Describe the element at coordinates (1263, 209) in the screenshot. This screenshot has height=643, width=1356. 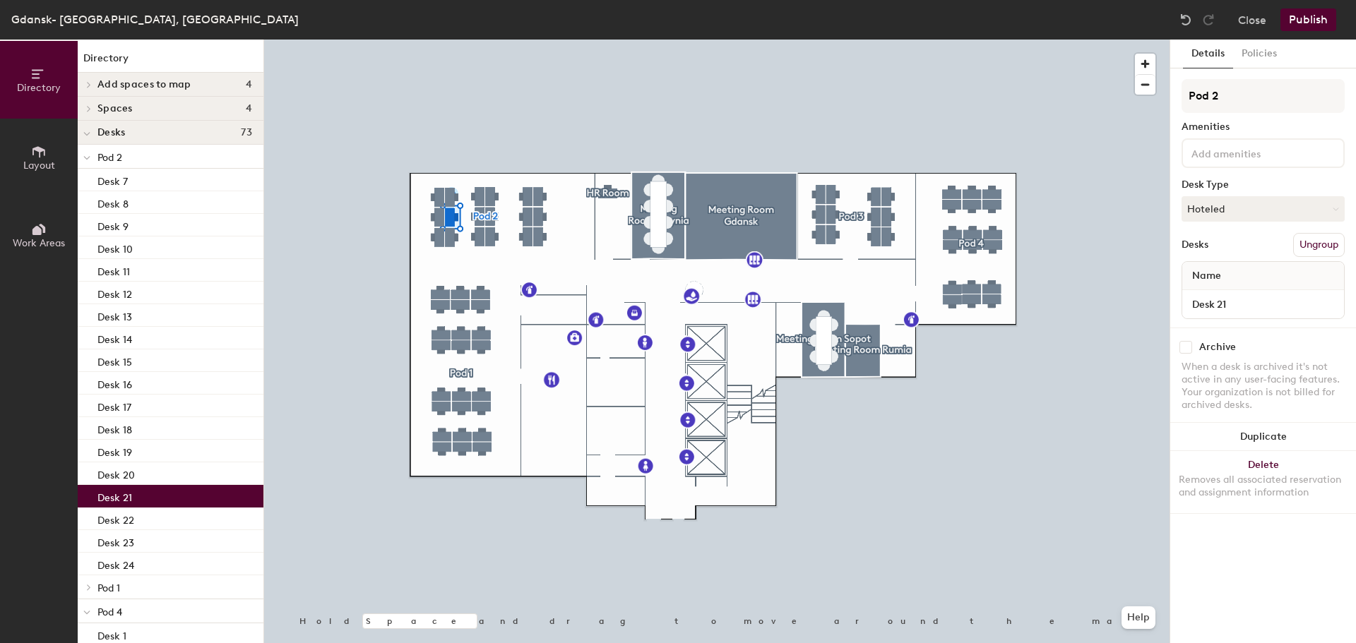
I see `button: Hoteled` at that location.